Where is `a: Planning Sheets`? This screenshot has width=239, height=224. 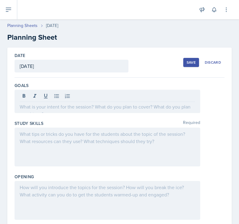
a: Planning Sheets is located at coordinates (22, 25).